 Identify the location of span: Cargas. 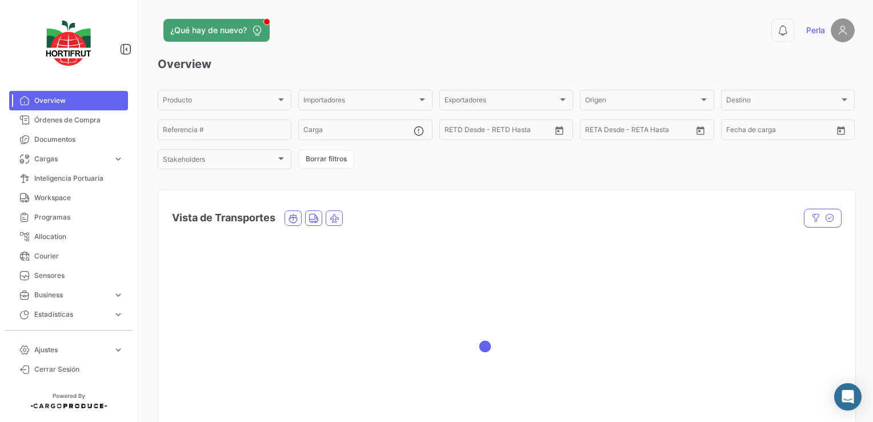
(71, 159).